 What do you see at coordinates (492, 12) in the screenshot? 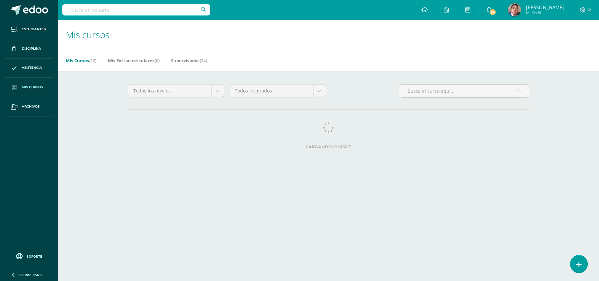
I see `span: 54` at bounding box center [492, 12].